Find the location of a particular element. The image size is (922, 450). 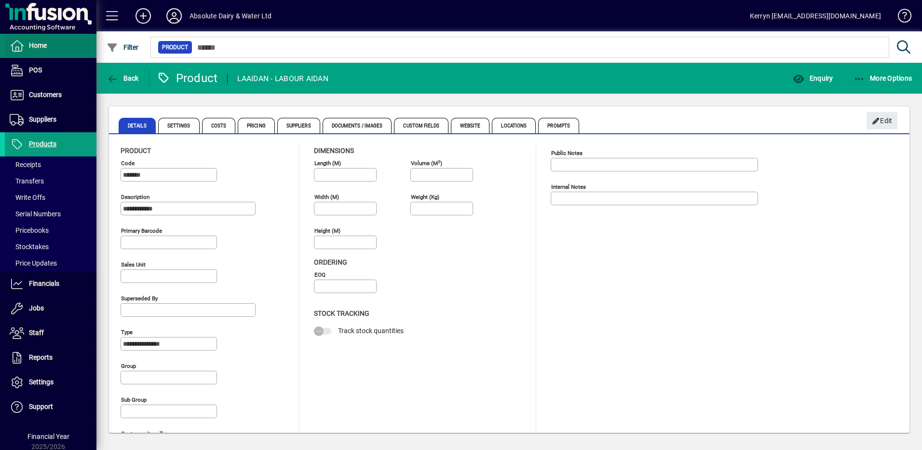

button: Edit is located at coordinates (882, 121).